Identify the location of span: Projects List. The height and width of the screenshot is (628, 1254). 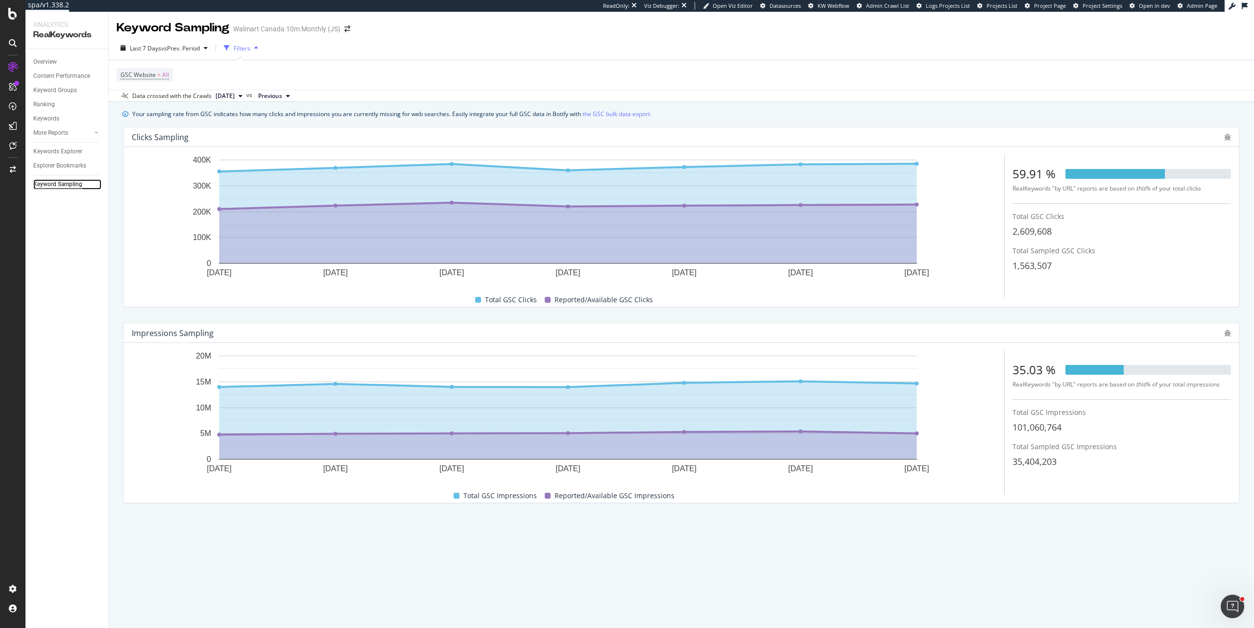
(1002, 5).